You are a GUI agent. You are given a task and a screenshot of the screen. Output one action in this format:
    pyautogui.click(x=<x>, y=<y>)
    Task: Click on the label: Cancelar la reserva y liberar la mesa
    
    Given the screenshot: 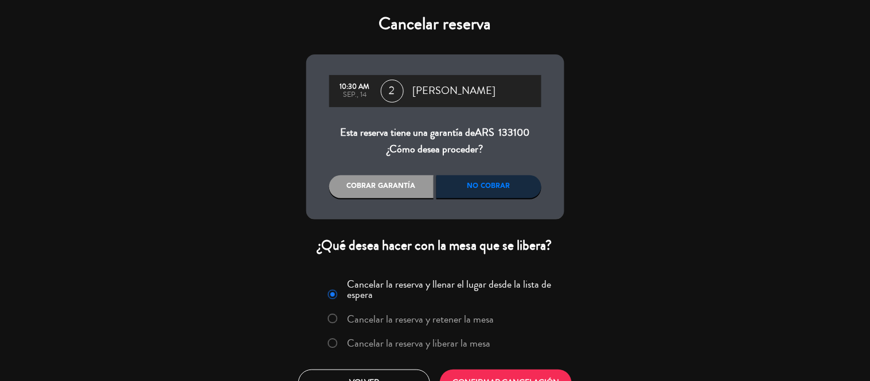 What is the action you would take?
    pyautogui.click(x=419, y=344)
    